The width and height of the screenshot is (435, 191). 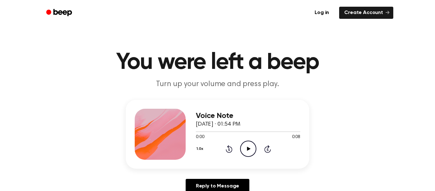 I want to click on h1: You were left a beep, so click(x=217, y=62).